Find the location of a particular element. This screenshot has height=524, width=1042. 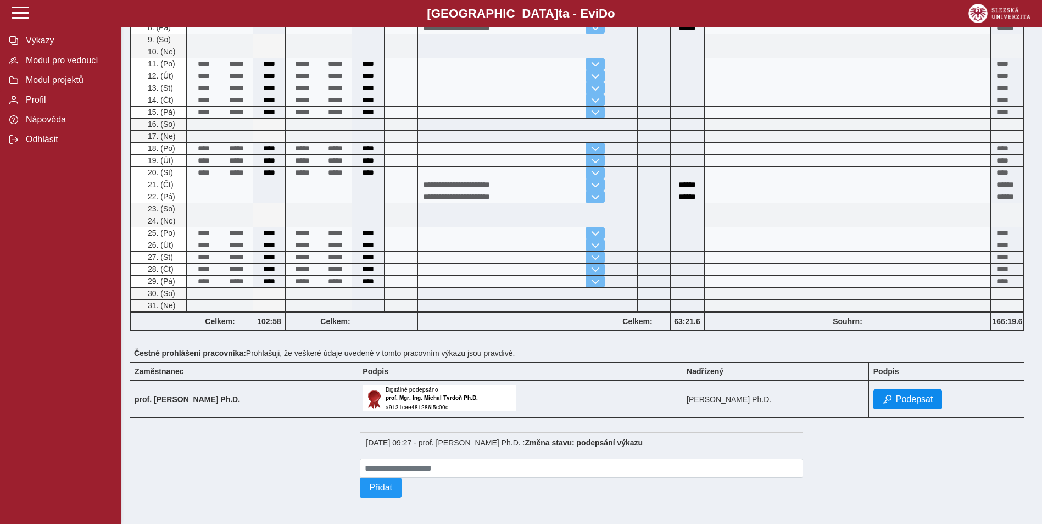

span: 21. (Čt) is located at coordinates (159, 185).